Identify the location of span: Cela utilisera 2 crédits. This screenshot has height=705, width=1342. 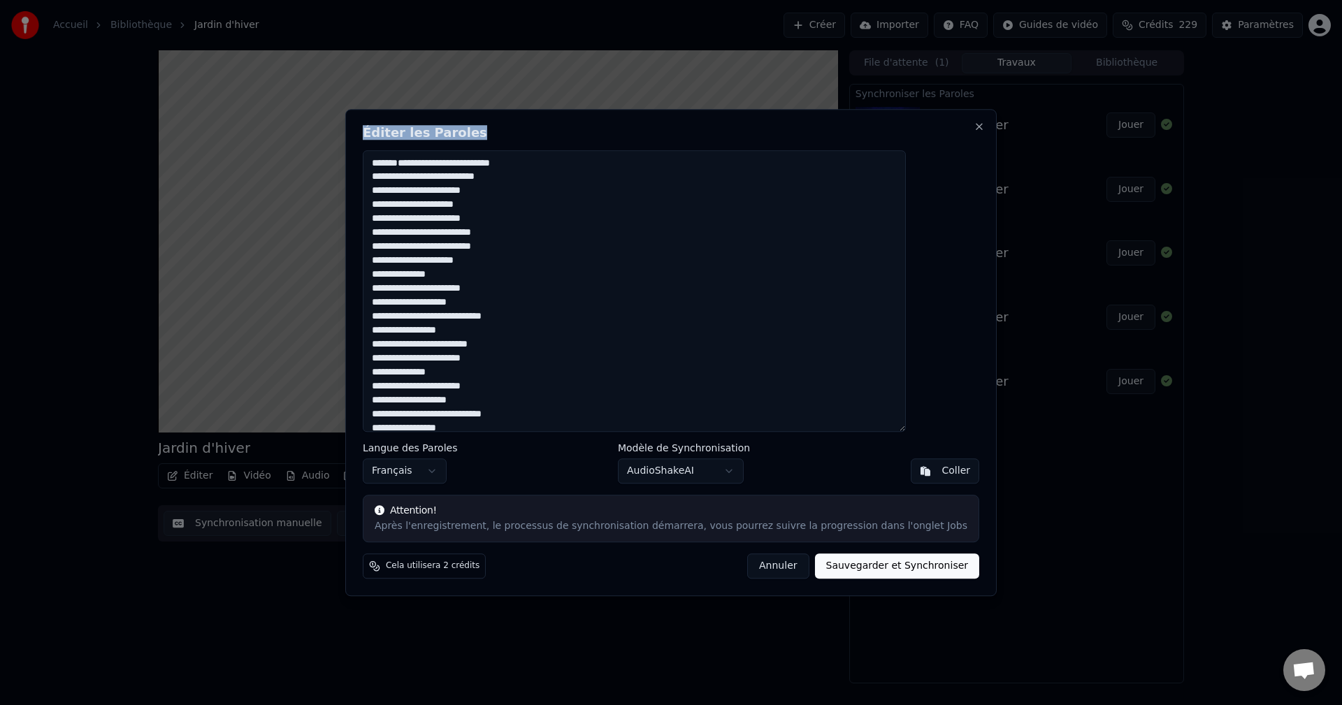
(433, 566).